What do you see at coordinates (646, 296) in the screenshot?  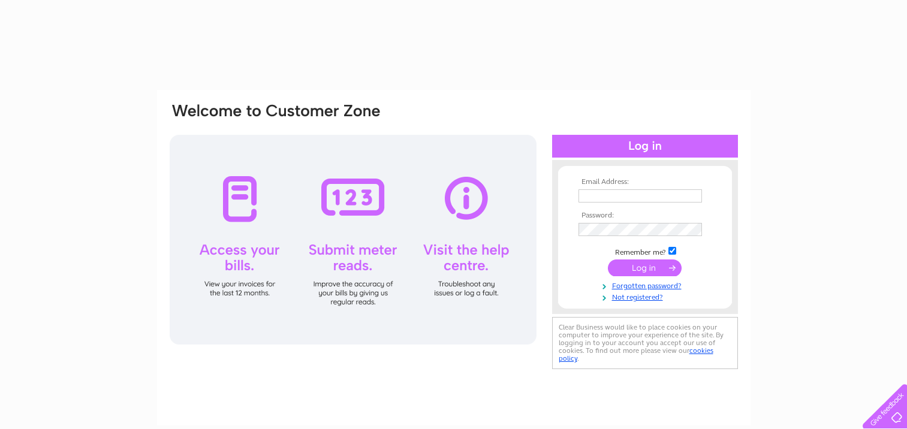 I see `a: Not registered?` at bounding box center [646, 296].